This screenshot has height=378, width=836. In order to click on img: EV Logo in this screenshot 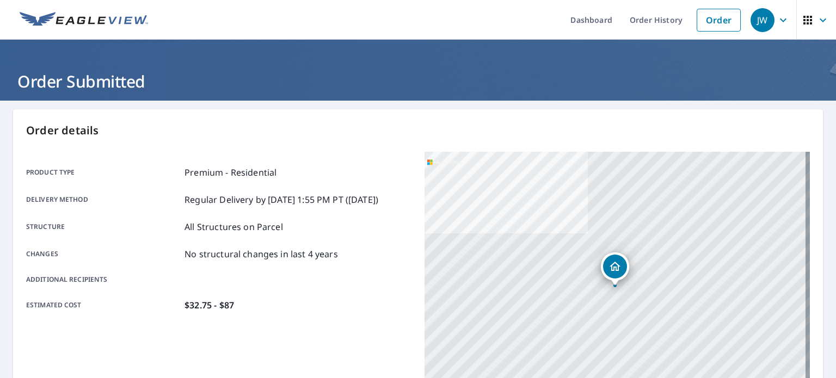, I will do `click(84, 20)`.